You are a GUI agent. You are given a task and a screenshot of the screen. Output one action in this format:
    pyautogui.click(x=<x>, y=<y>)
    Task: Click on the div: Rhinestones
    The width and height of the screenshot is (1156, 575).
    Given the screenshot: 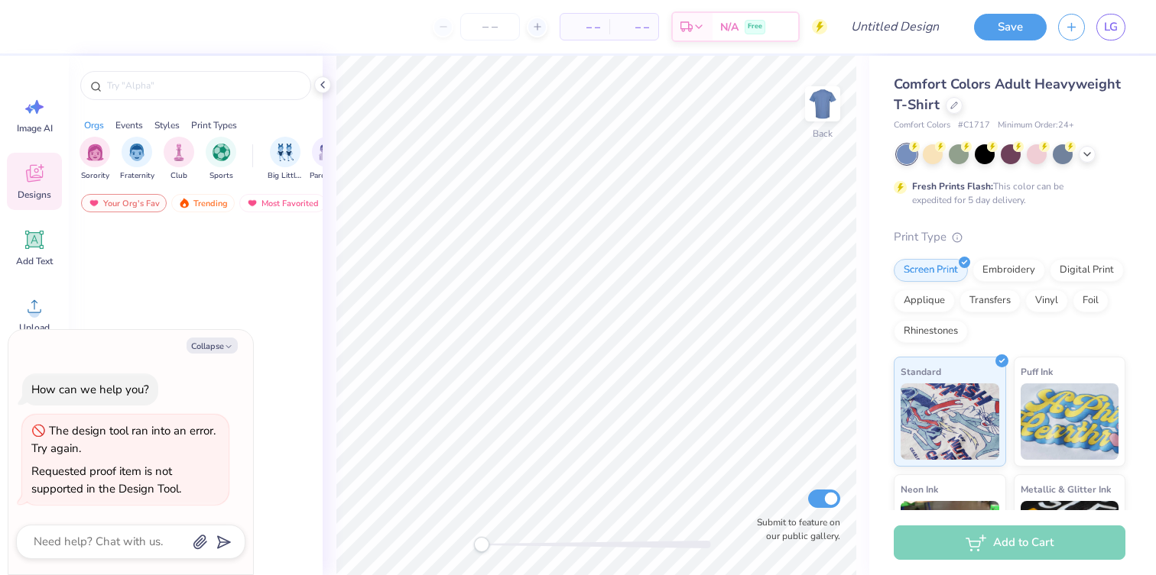 What is the action you would take?
    pyautogui.click(x=930, y=332)
    